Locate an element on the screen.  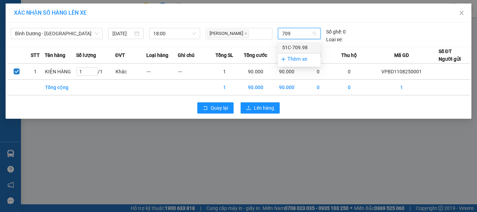
span: Increase Value is located at coordinates (94, 69).